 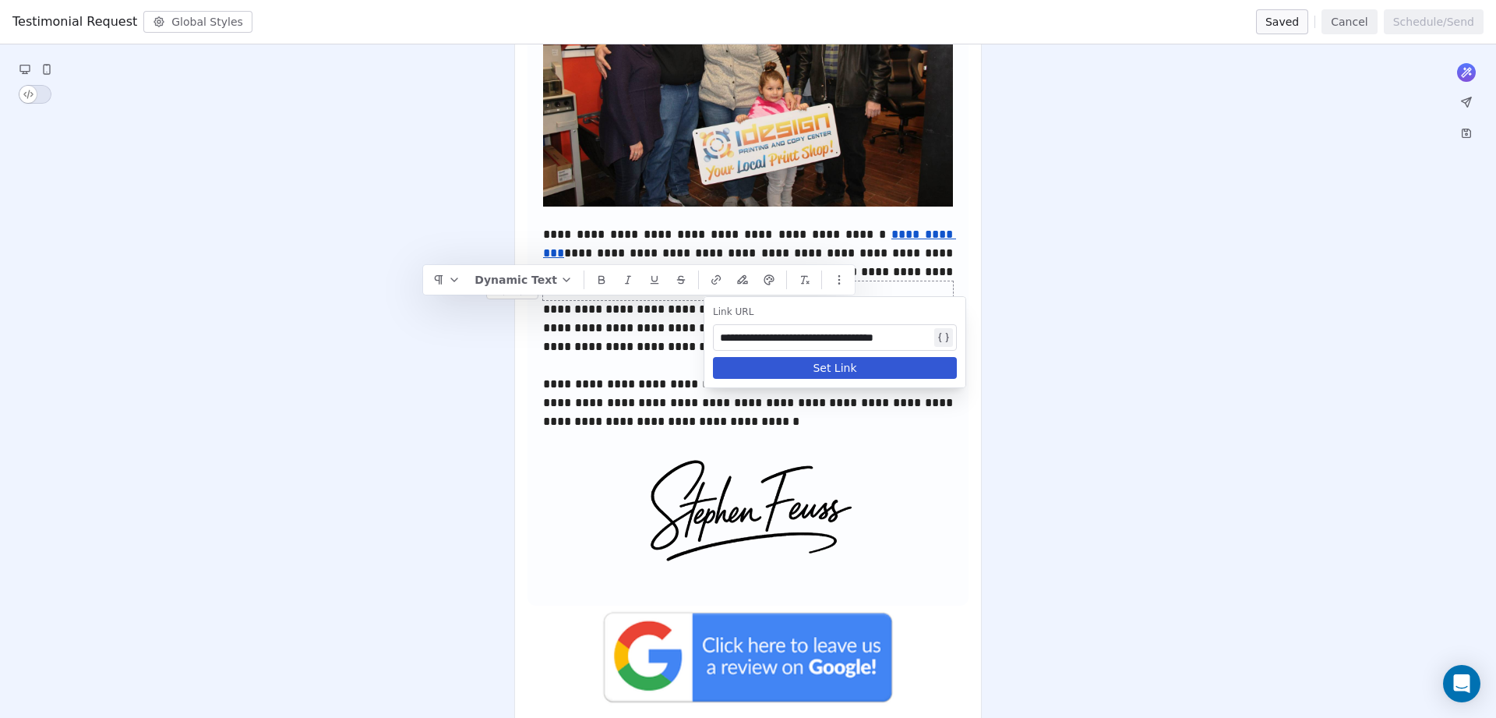 What do you see at coordinates (834, 312) in the screenshot?
I see `div: Link URL` at bounding box center [834, 312].